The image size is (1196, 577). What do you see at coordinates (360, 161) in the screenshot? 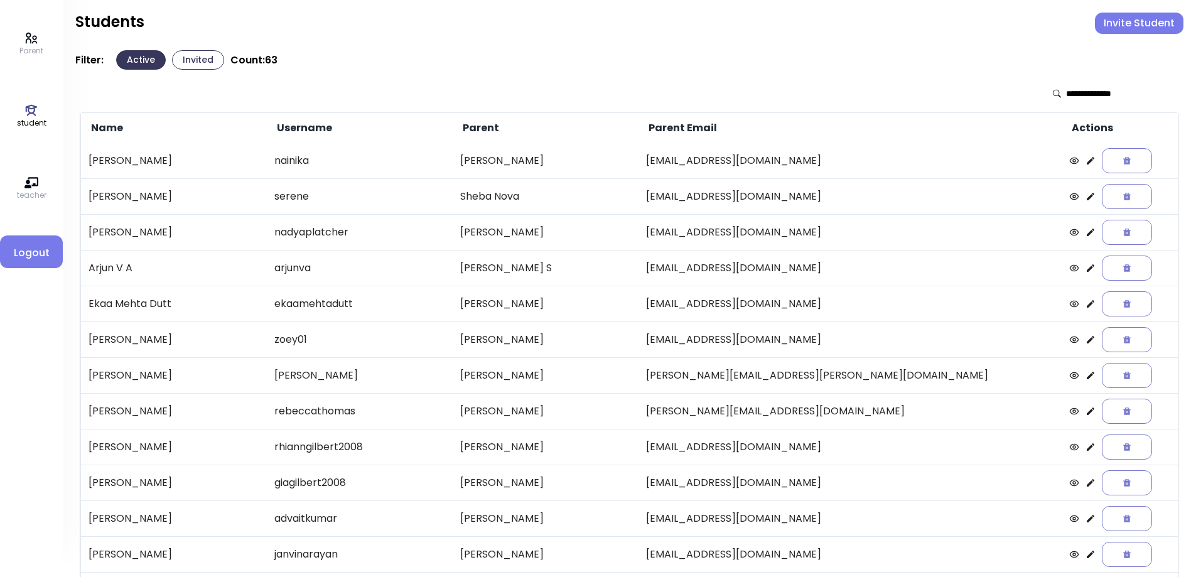
I see `td: nainika` at bounding box center [360, 161].